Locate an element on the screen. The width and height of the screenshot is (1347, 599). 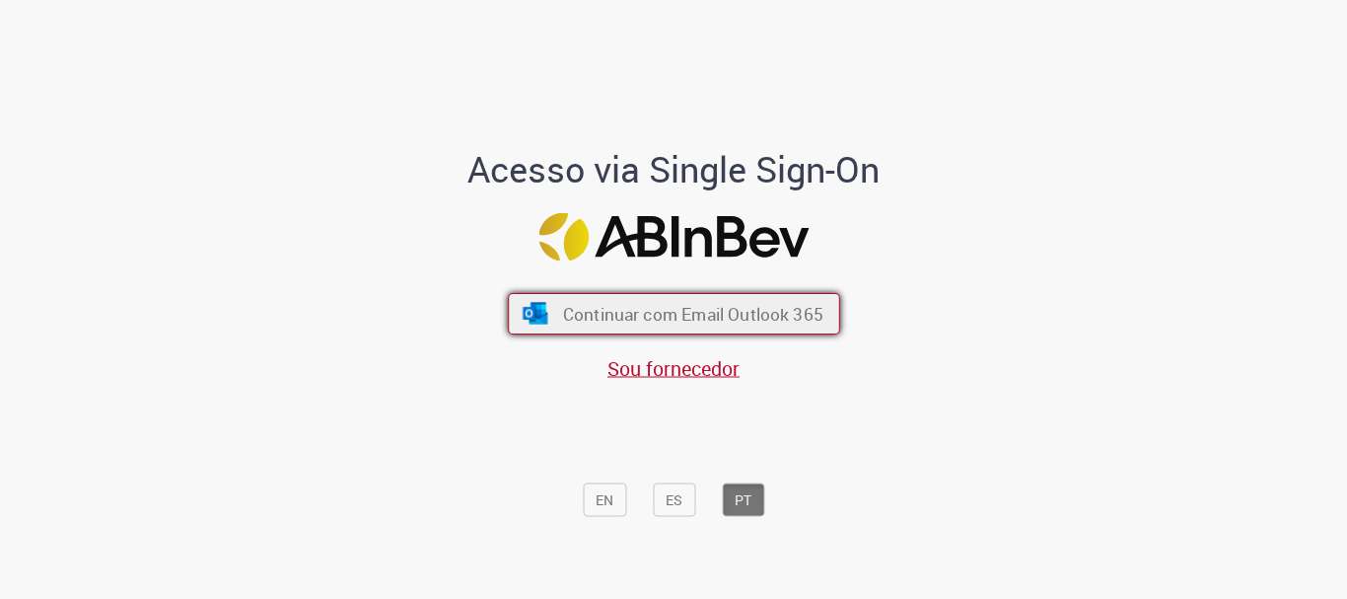
h1: Acesso via Single Sign-On is located at coordinates (674, 170).